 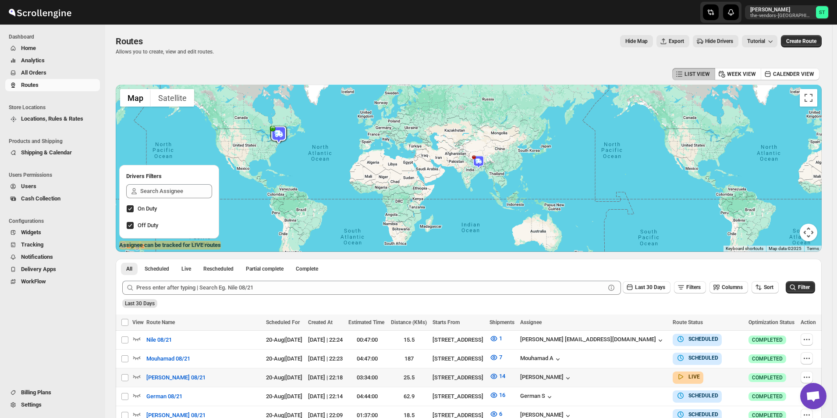 I want to click on button: Widgets, so click(x=53, y=232).